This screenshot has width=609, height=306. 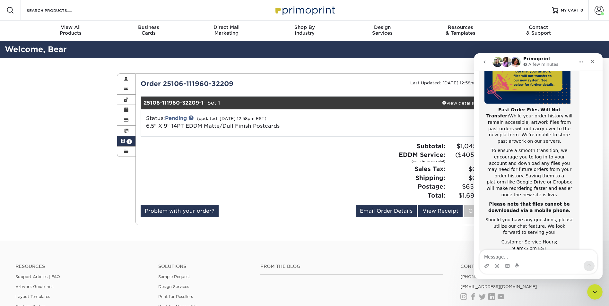 I want to click on strong: EDDM Service:, so click(x=422, y=157).